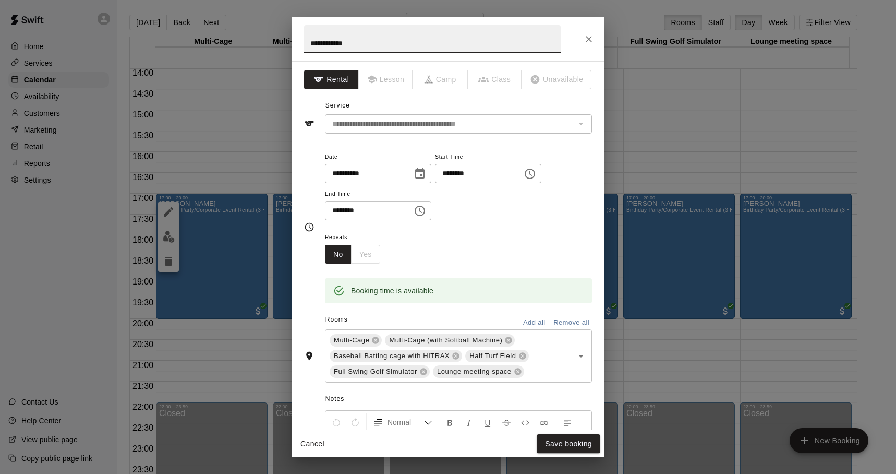 This screenshot has width=896, height=474. Describe the element at coordinates (357, 237) in the screenshot. I see `span: Repeats` at that location.